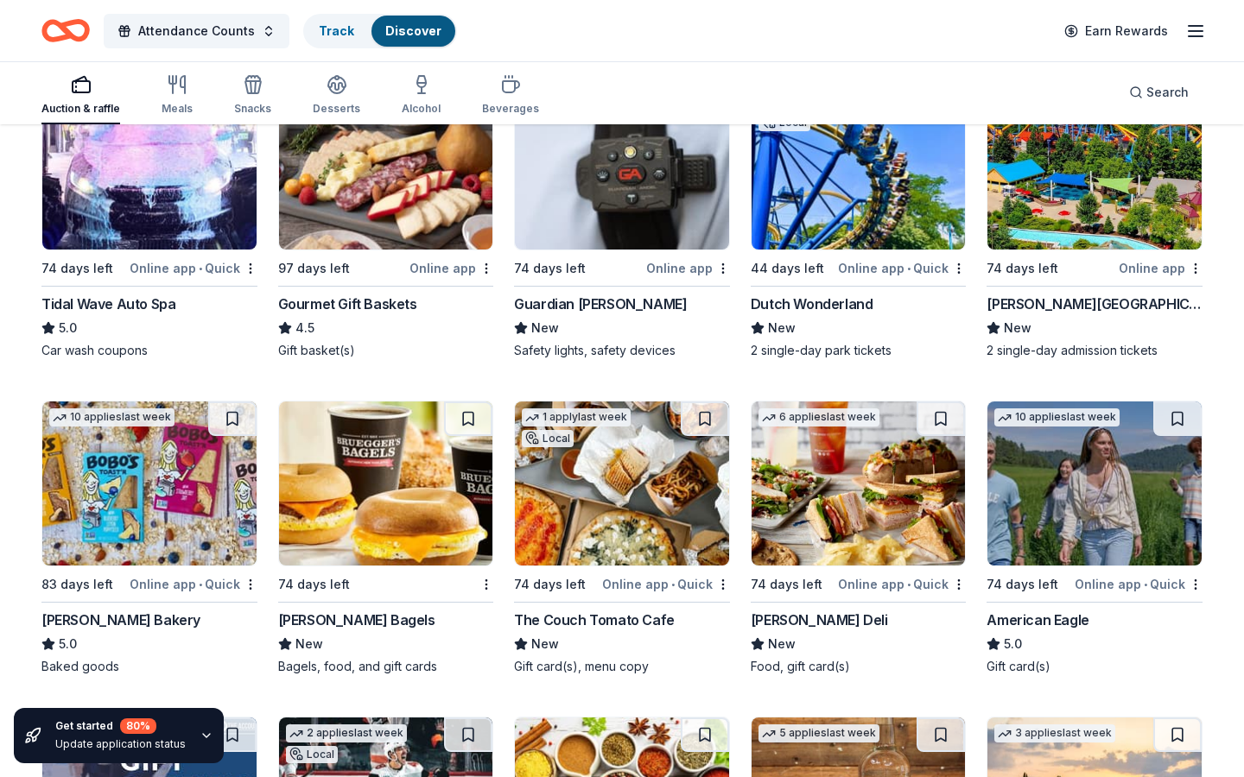 This screenshot has width=1244, height=777. Describe the element at coordinates (305, 328) in the screenshot. I see `span: 4.5` at that location.